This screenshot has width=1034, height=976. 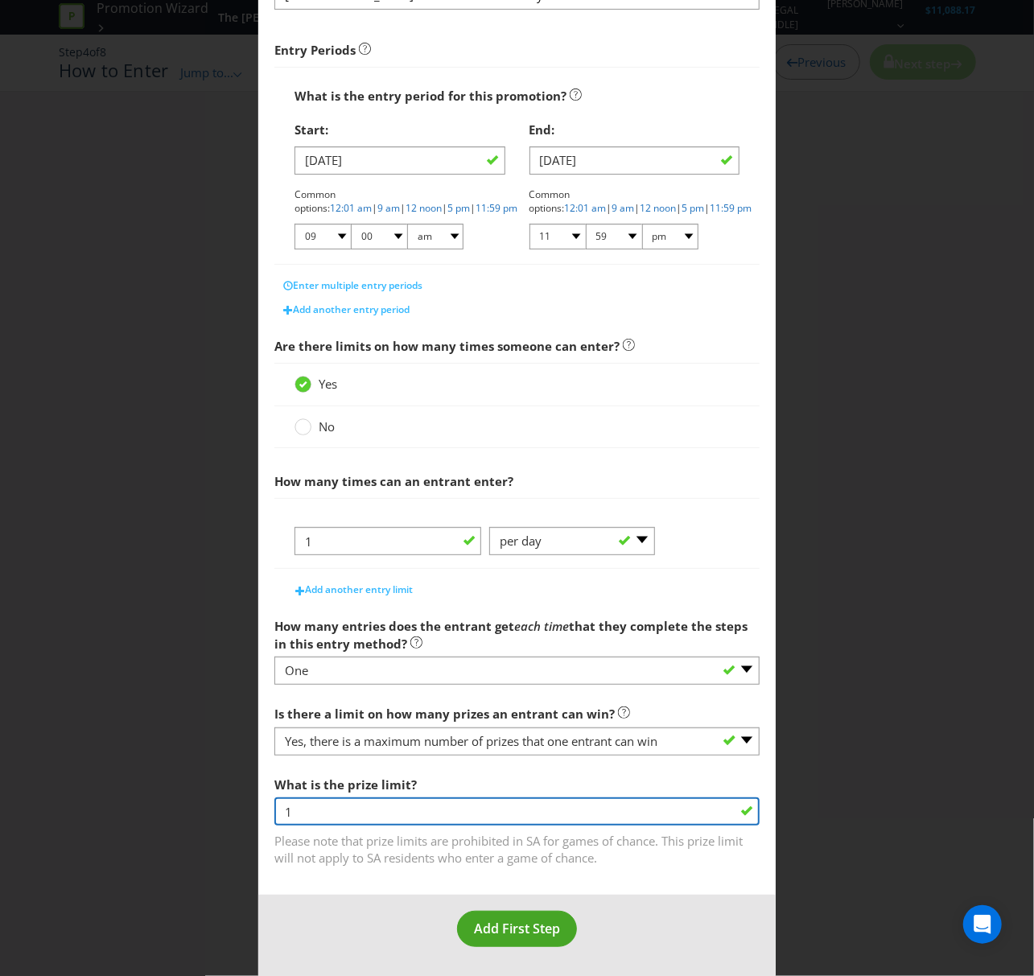 I want to click on span: Add another entry period, so click(x=351, y=309).